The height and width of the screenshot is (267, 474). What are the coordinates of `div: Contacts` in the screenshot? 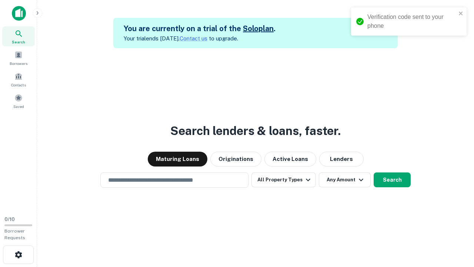 It's located at (19, 79).